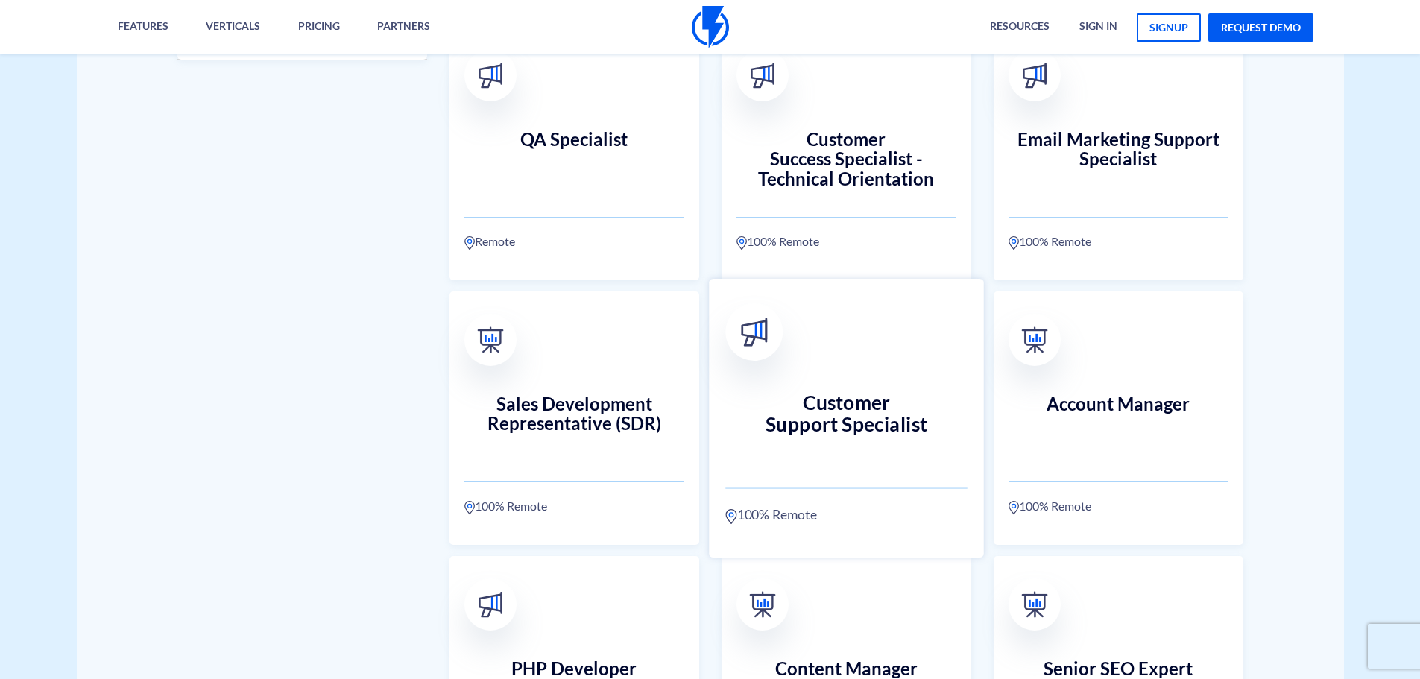 This screenshot has width=1420, height=679. Describe the element at coordinates (846, 154) in the screenshot. I see `a: Customer Success Specialist - Technical Orientation 100% Remote` at that location.